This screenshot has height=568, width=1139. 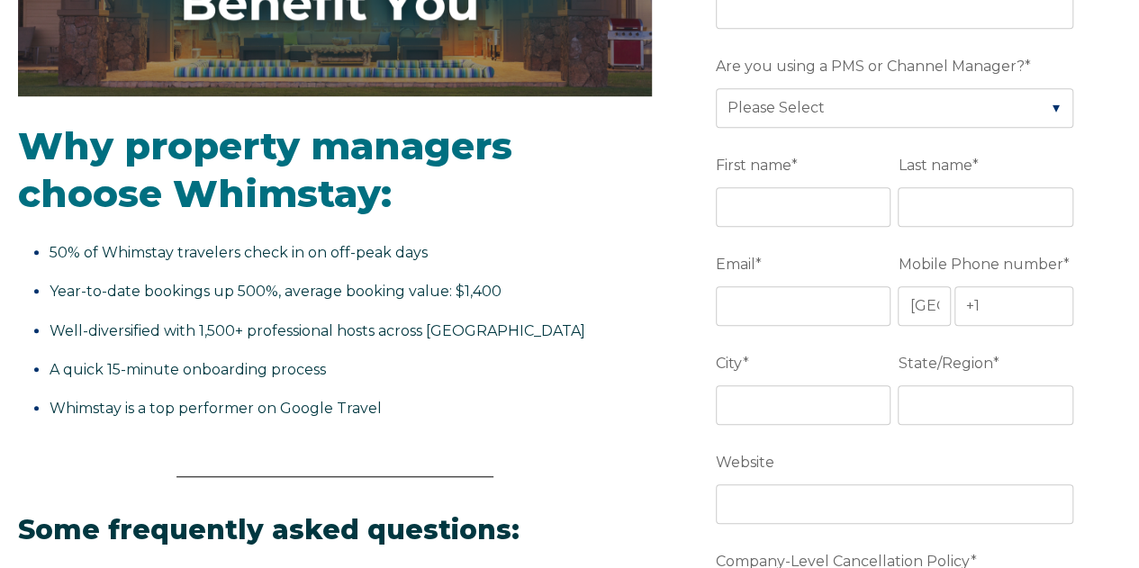 I want to click on span: State/Region, so click(x=945, y=363).